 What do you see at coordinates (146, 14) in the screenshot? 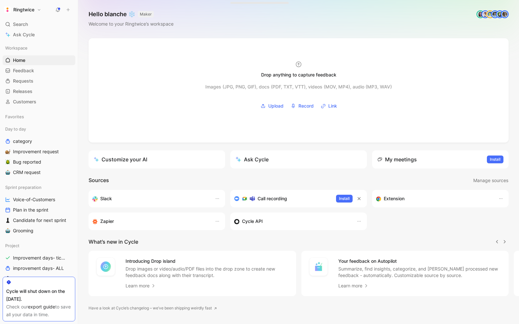
I see `button: MAKER` at bounding box center [146, 14].